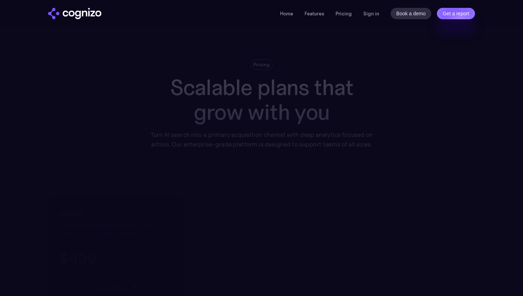 The image size is (523, 296). What do you see at coordinates (371, 14) in the screenshot?
I see `a: Sign in` at bounding box center [371, 14].